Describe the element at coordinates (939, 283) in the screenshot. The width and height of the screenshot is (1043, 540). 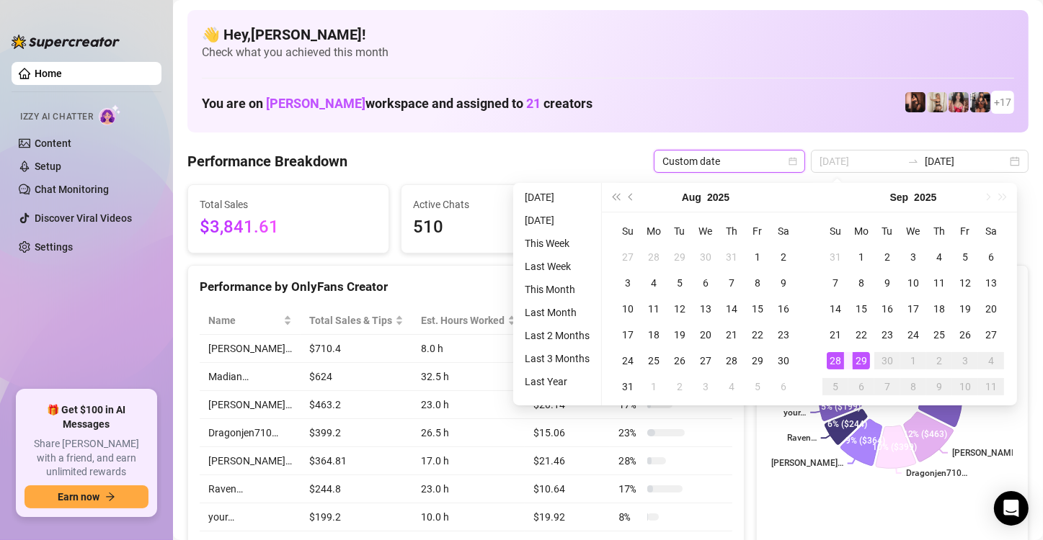
I see `td: 2025-09-11` at that location.